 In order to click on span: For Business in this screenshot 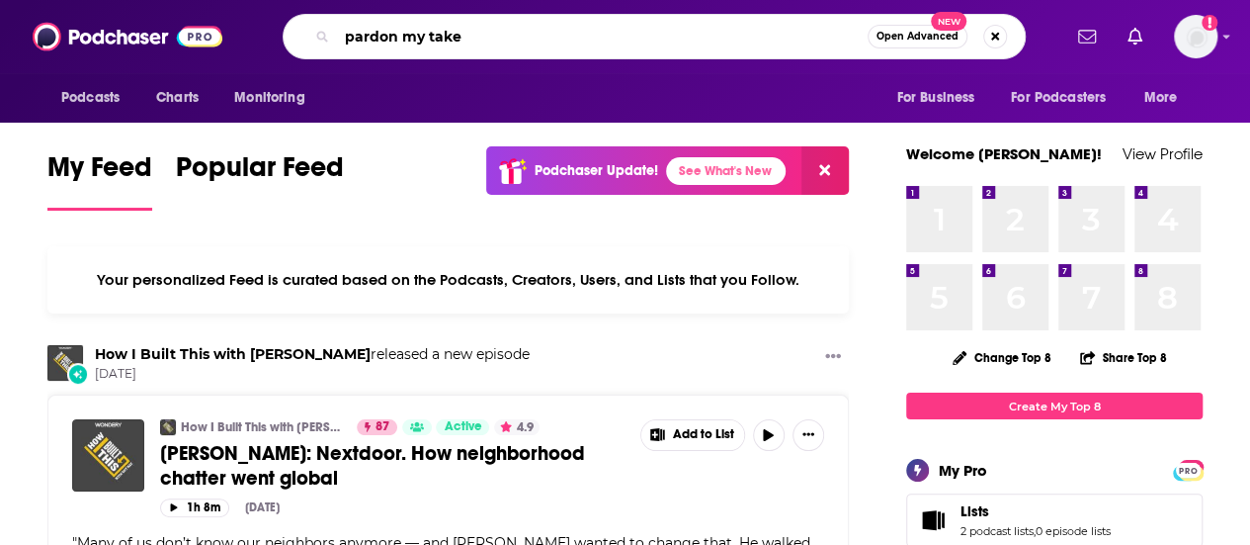, I will do `click(935, 98)`.